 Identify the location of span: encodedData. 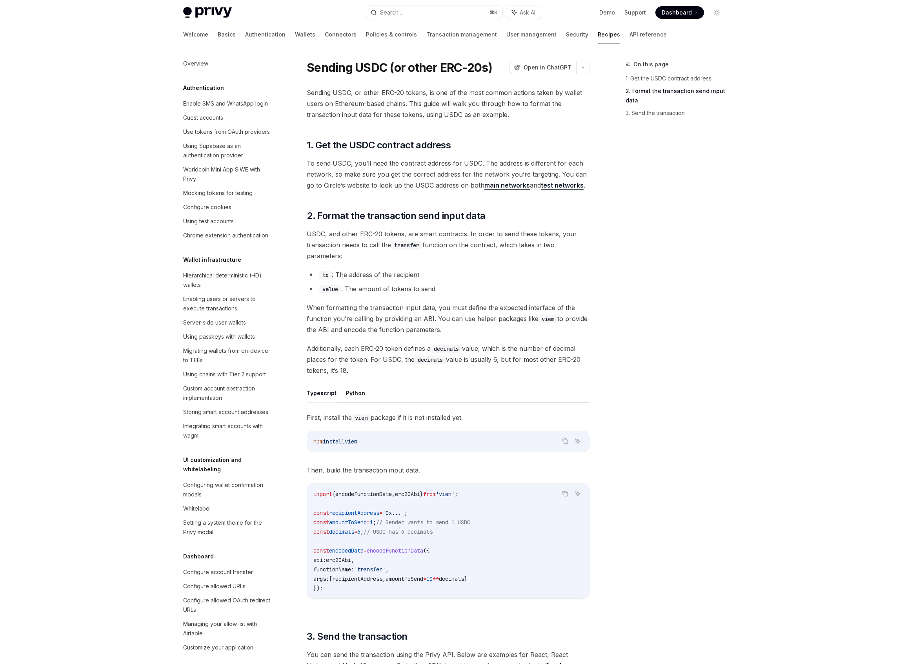
(346, 550).